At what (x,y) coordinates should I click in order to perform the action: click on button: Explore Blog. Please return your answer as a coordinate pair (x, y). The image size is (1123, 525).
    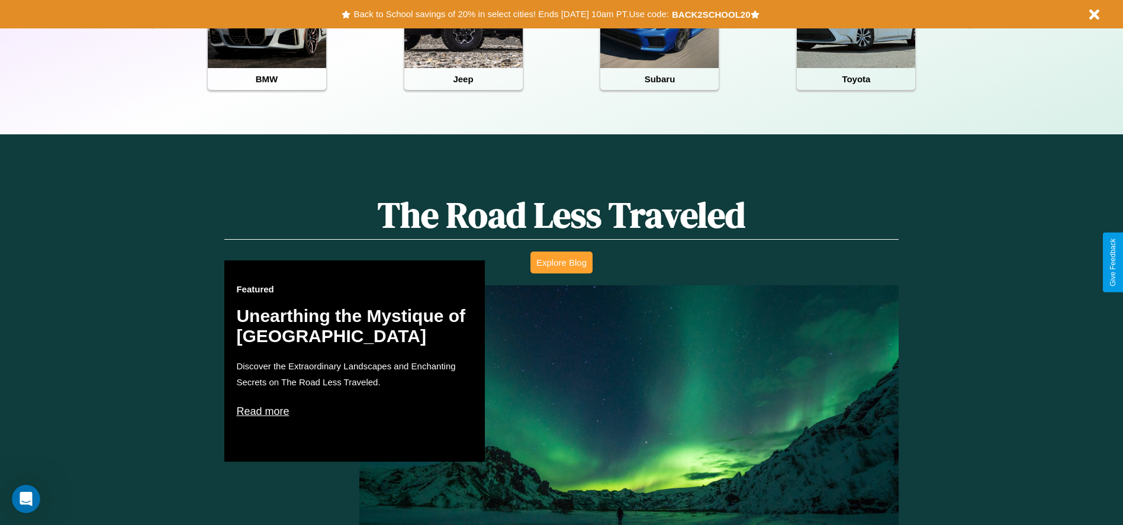
    Looking at the image, I should click on (561, 262).